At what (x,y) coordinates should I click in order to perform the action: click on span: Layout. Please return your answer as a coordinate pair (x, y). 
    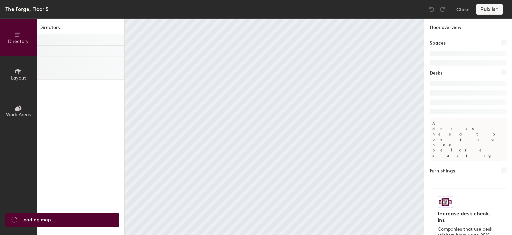
    Looking at the image, I should click on (18, 78).